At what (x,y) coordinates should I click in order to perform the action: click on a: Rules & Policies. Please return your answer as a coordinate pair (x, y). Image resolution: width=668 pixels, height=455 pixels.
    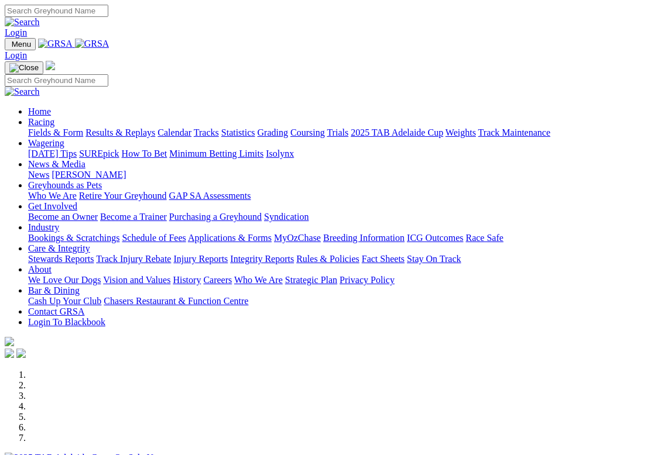
    Looking at the image, I should click on (328, 259).